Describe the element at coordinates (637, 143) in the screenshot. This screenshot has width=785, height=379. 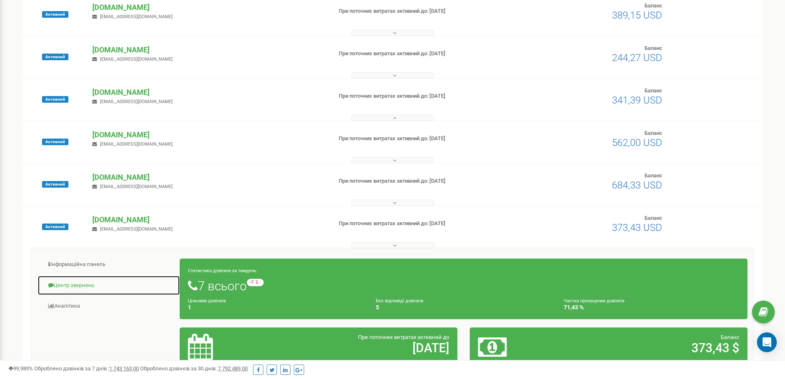
I see `span: 562,00 USD` at that location.